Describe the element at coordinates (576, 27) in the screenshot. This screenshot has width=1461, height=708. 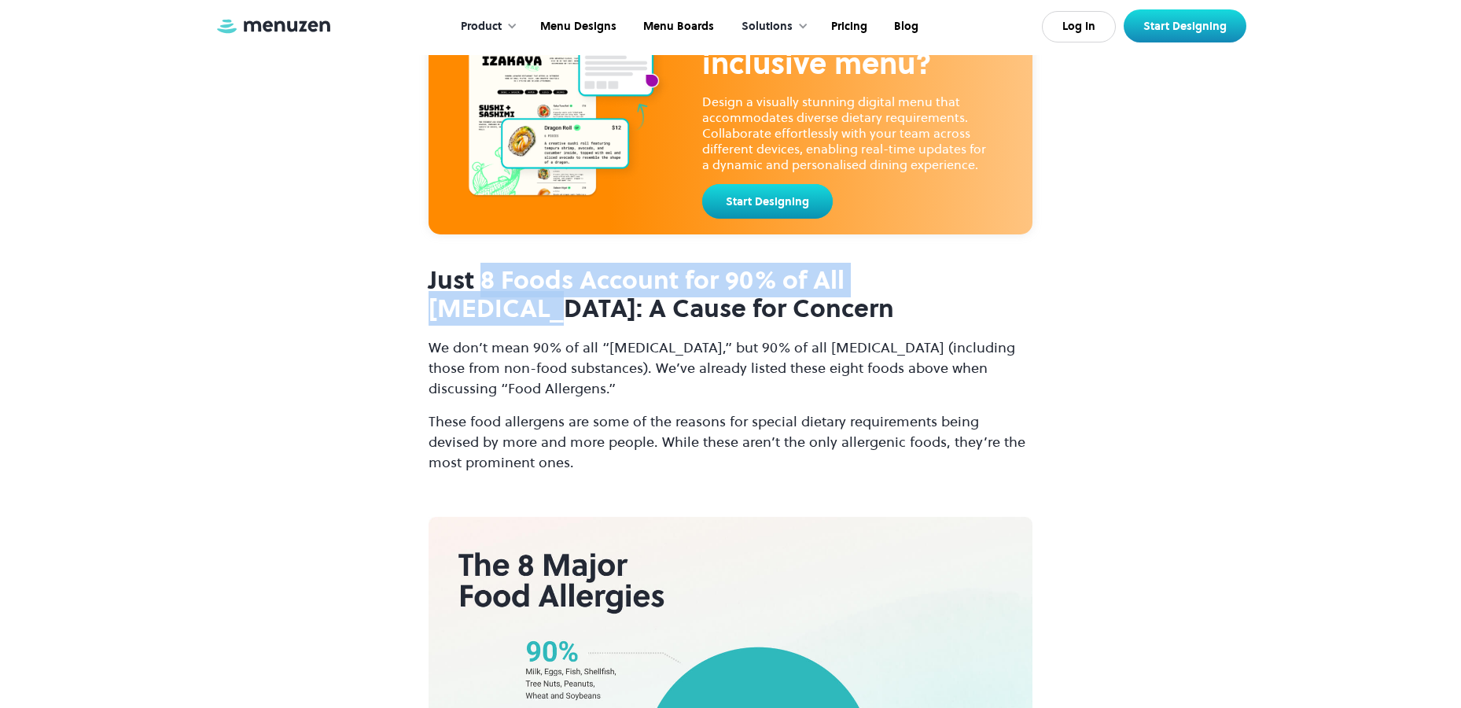
I see `a: Menu Designs` at that location.